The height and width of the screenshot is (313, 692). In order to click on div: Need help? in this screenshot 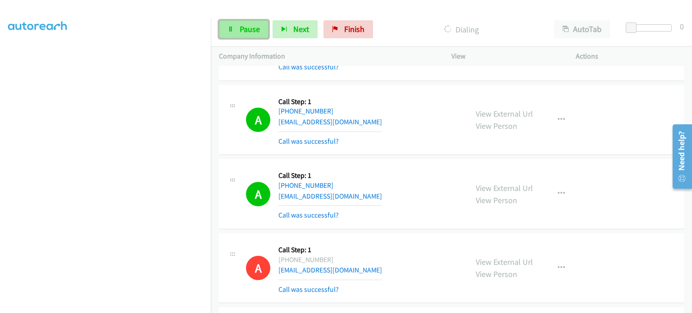, I will do `click(15, 30)`.